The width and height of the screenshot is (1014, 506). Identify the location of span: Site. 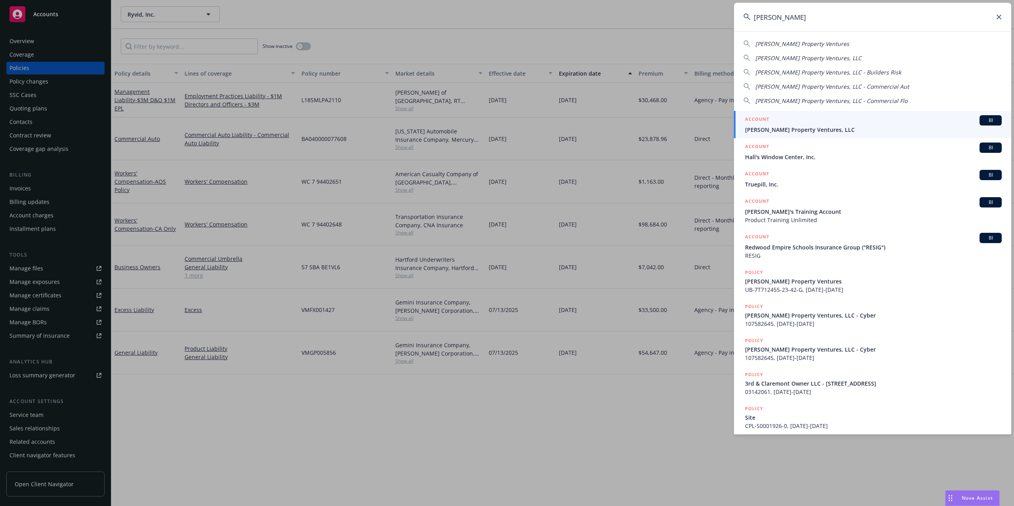
(873, 417).